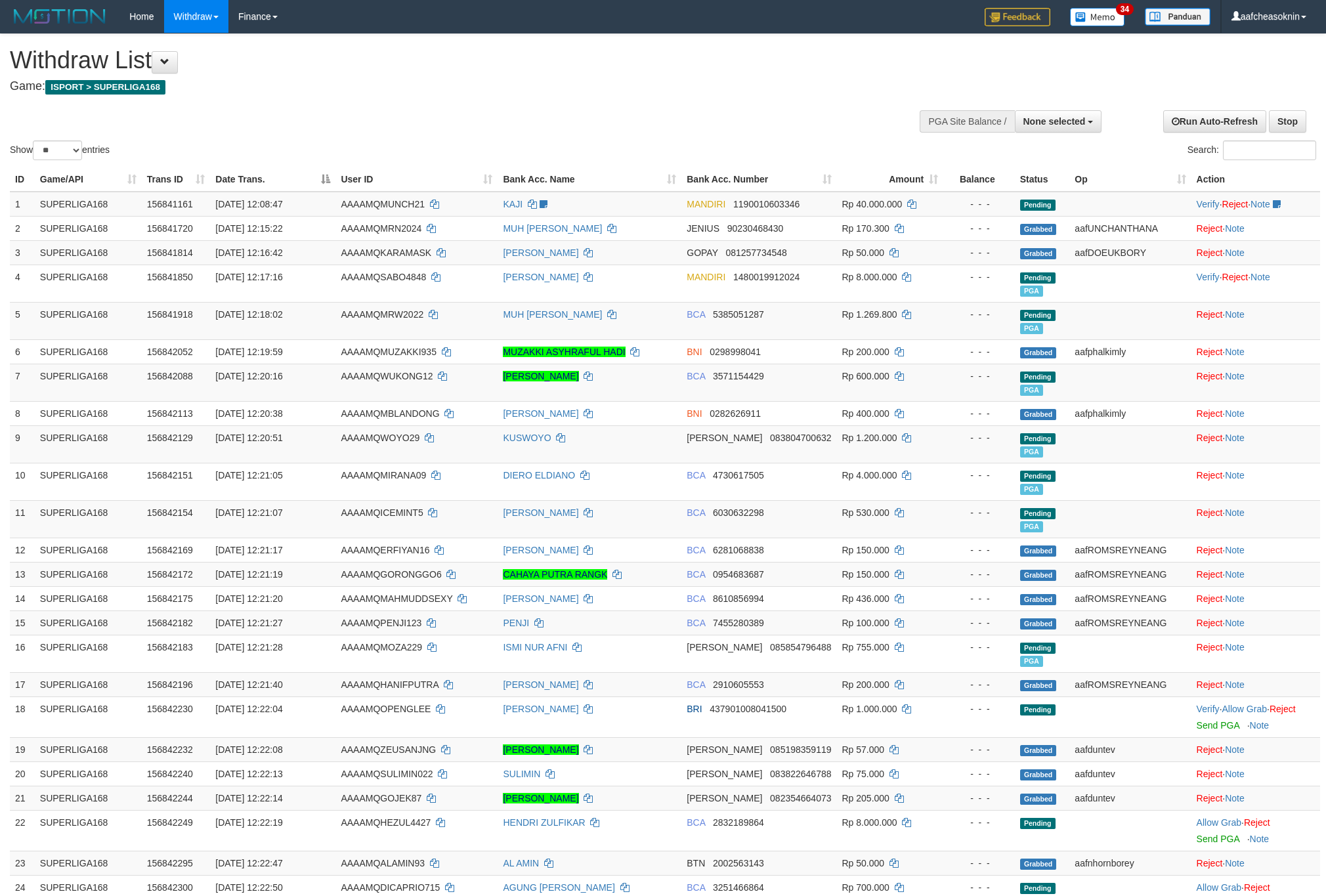  What do you see at coordinates (589, 179) in the screenshot?
I see `th: Bank Acc. Name: activate to sort column ascending` at bounding box center [589, 179].